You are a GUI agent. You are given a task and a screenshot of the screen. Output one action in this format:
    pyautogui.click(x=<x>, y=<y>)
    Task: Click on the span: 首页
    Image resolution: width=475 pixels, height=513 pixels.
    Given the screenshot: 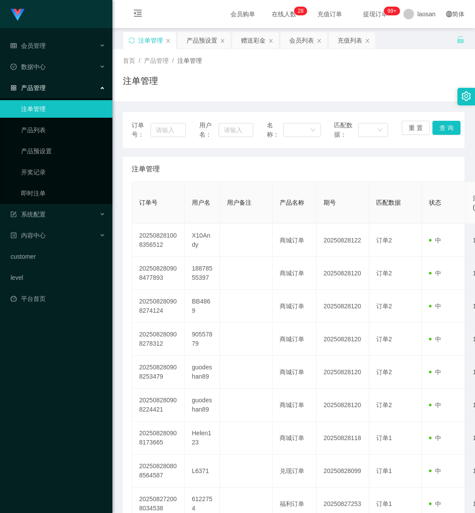 What is the action you would take?
    pyautogui.click(x=129, y=61)
    